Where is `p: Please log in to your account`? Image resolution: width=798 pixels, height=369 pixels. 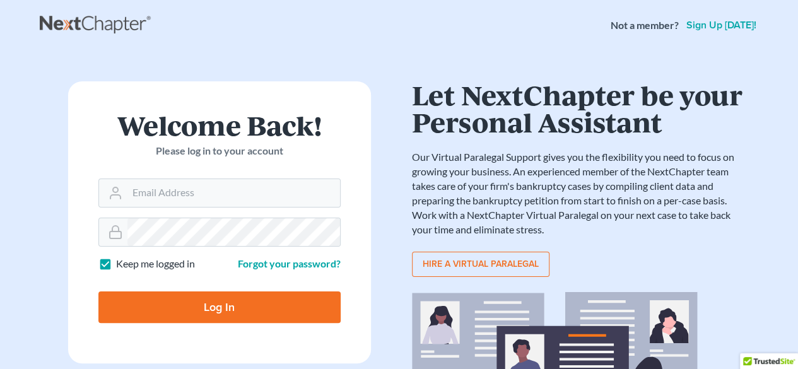
p: Please log in to your account is located at coordinates (220, 151).